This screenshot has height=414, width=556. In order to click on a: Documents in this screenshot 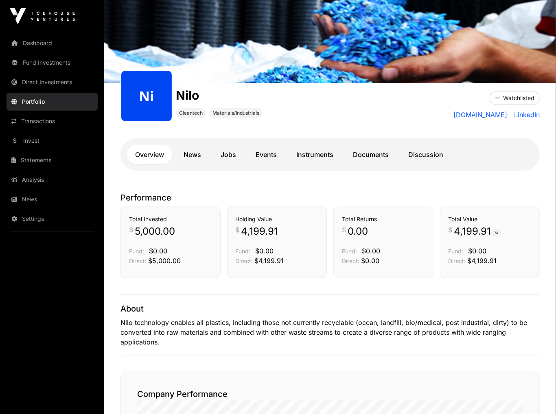, I will do `click(371, 155)`.